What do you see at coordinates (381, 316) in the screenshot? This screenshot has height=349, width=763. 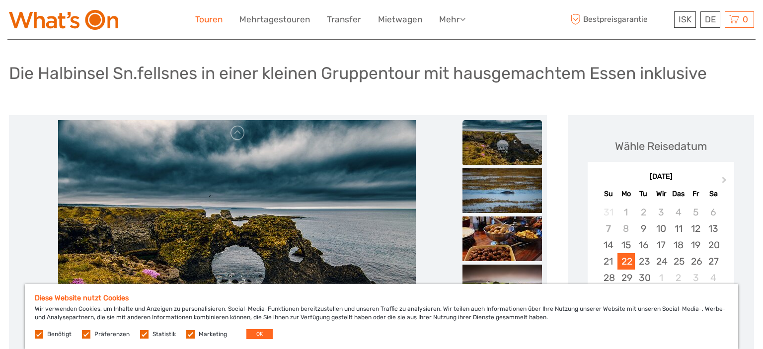 I see `div: Wir verwenden Cookies, um Inhalte und Anzeigen zu personalisieren, Social-Media-Funktionen bereit...` at bounding box center [381, 316].